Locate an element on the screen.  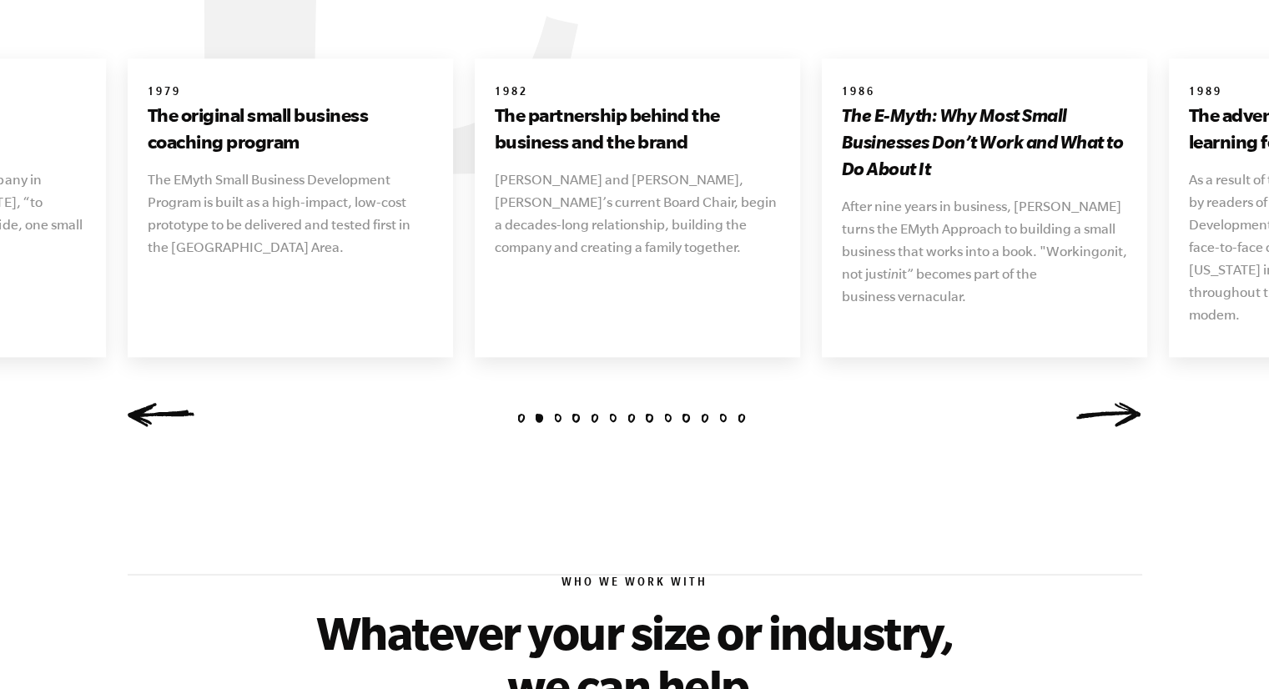
div: Chat Widget is located at coordinates (1227, 649).